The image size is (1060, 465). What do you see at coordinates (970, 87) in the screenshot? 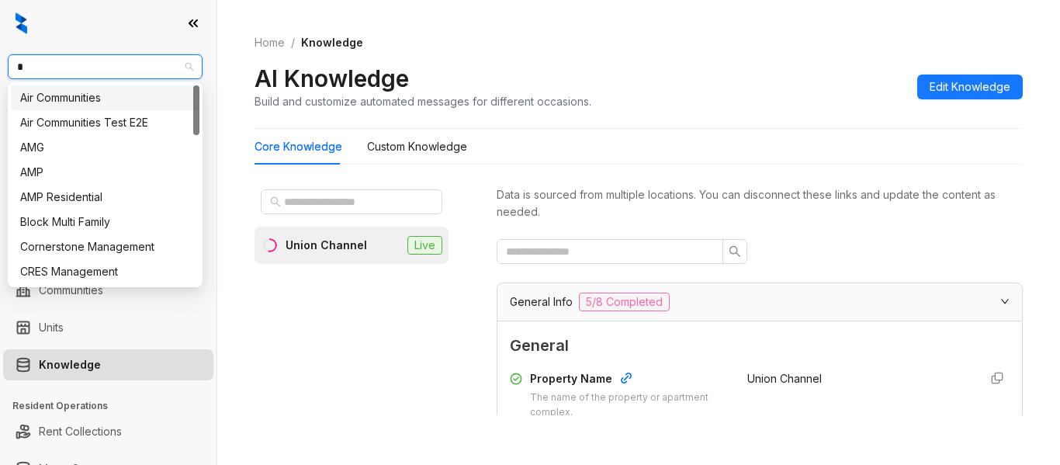
I see `button: Edit Knowledge` at bounding box center [970, 87].